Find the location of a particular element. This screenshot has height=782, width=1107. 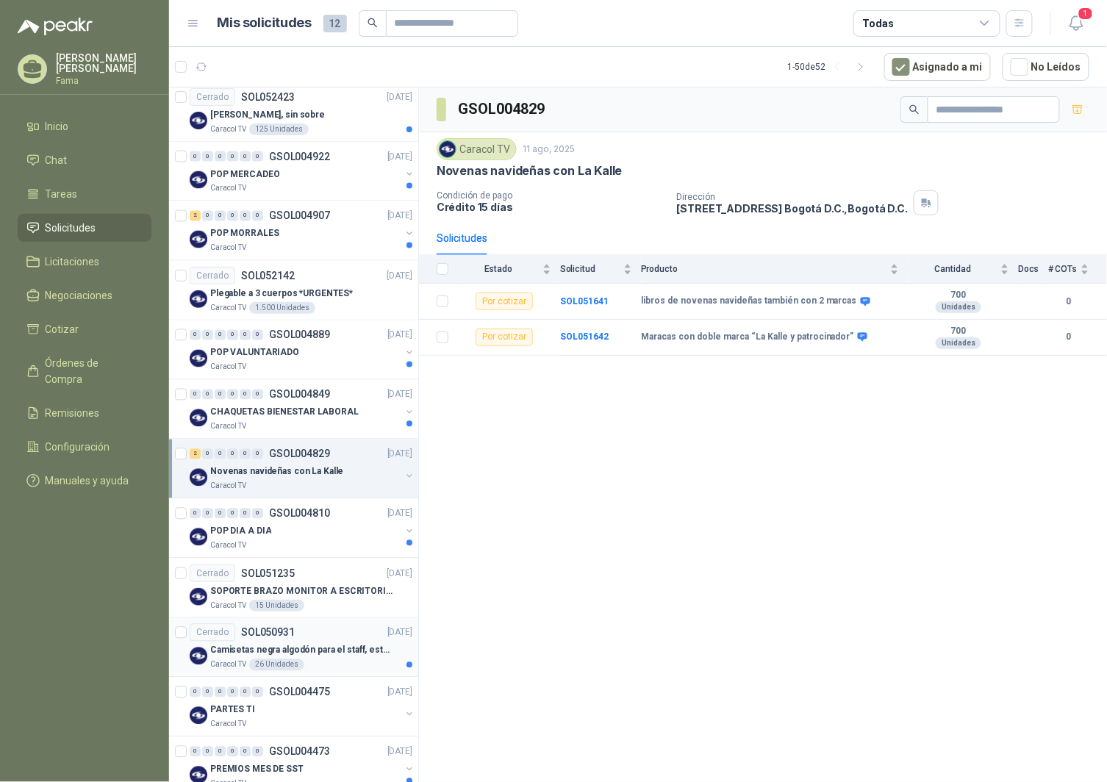

p: Novenas navideñas con La Kalle is located at coordinates (276, 472).